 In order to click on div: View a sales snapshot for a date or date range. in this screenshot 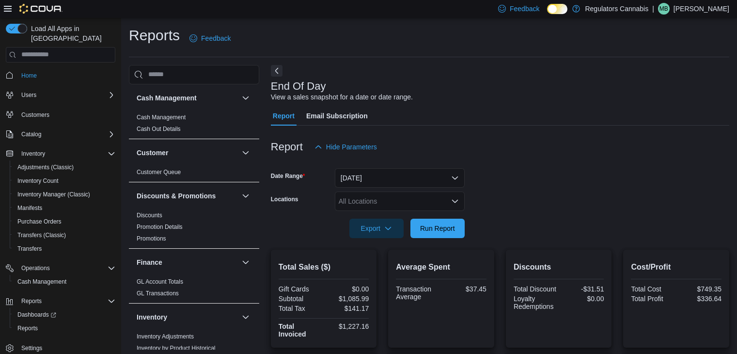, I will do `click(342, 97)`.